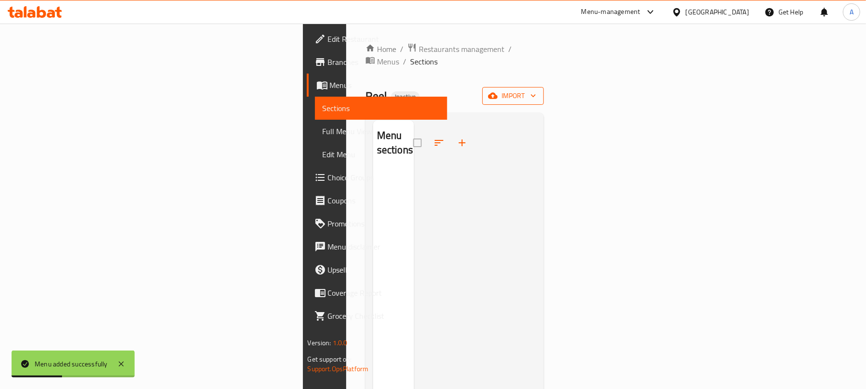  I want to click on span: Full Menu View, so click(381, 131).